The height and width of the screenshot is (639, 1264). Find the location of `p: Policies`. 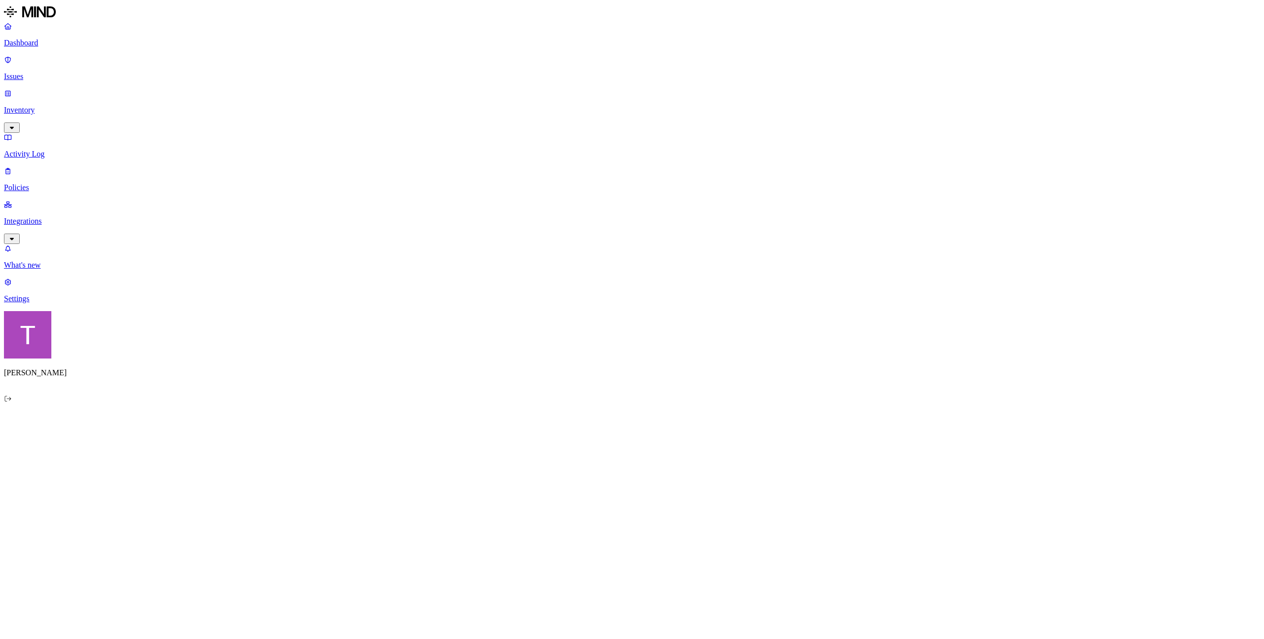

p: Policies is located at coordinates (632, 188).